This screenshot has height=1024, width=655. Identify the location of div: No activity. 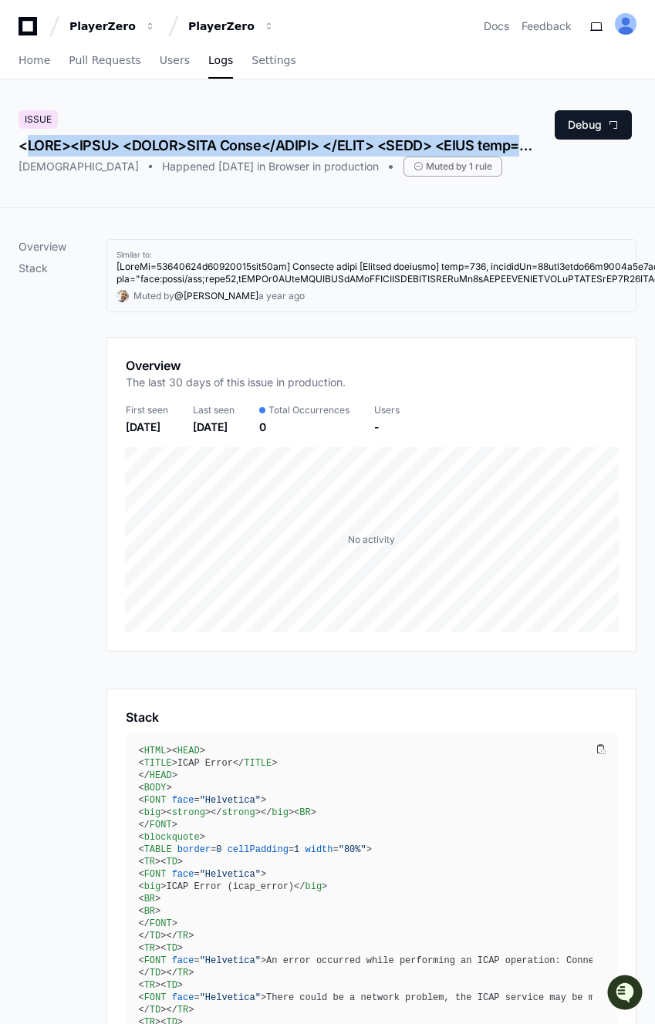
(371, 540).